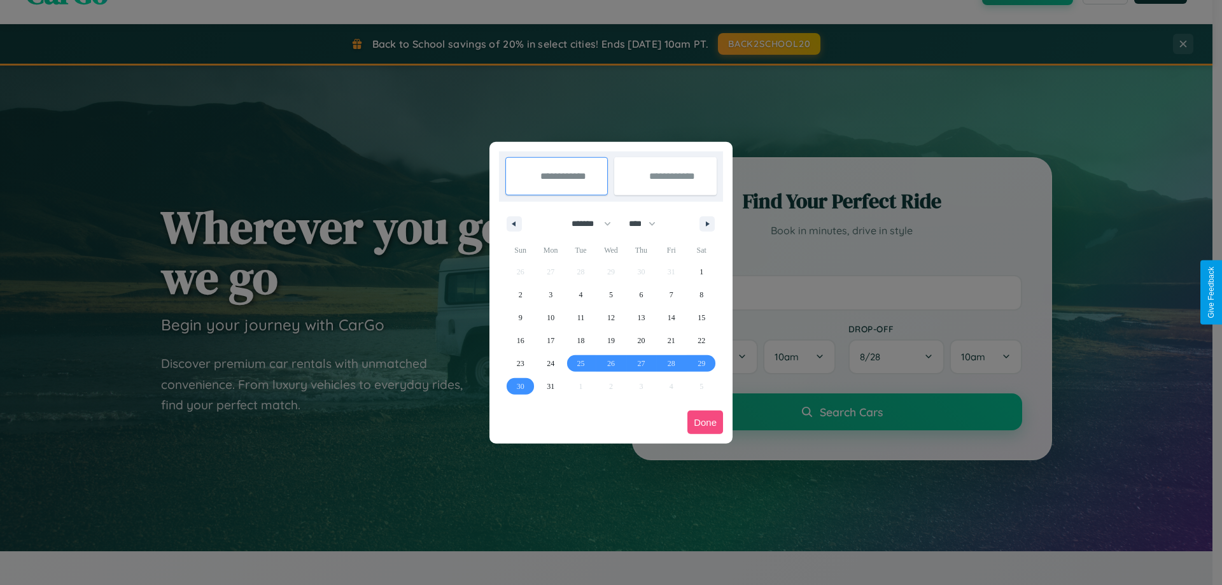 This screenshot has width=1222, height=585. What do you see at coordinates (701, 295) in the screenshot?
I see `span: 8` at bounding box center [701, 295].